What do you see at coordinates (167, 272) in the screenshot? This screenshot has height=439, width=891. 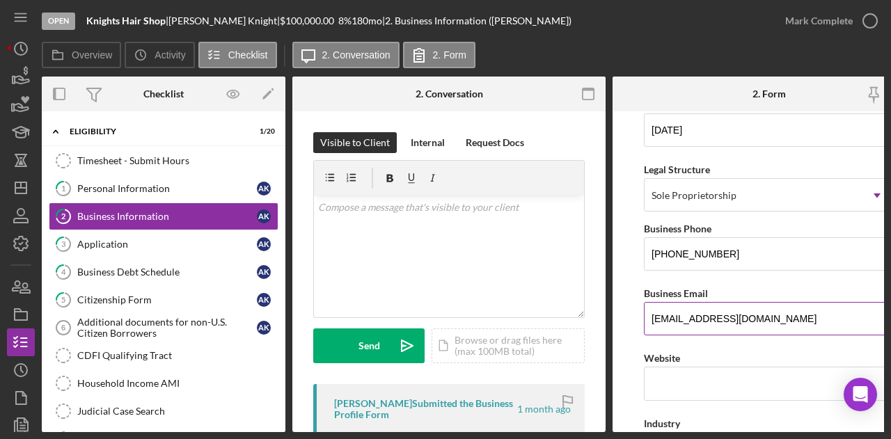 I see `div: Business Debt Schedule` at bounding box center [167, 272].